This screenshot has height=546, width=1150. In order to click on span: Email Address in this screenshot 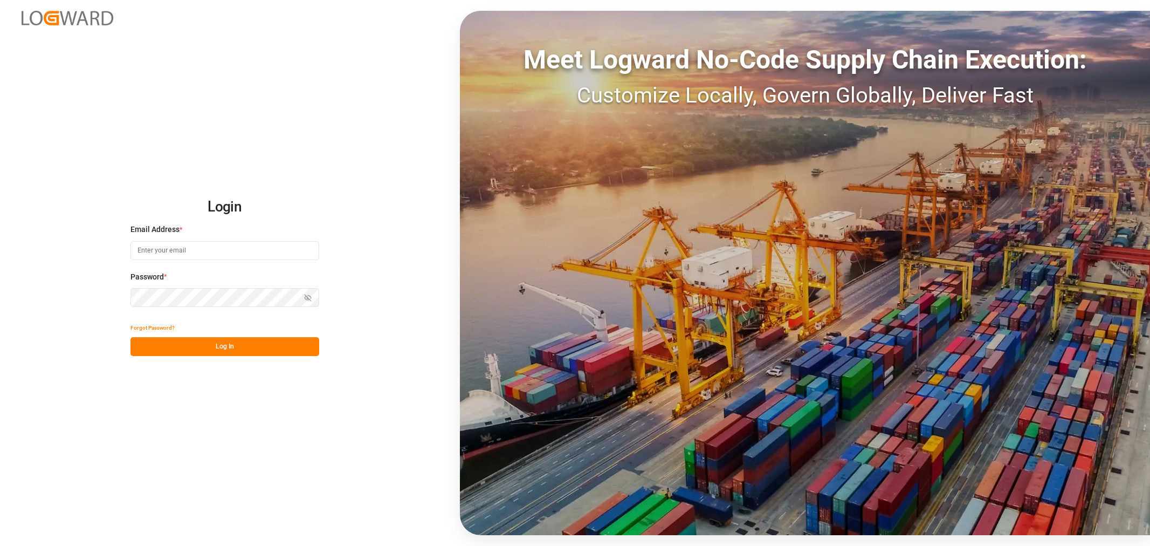, I will do `click(155, 229)`.